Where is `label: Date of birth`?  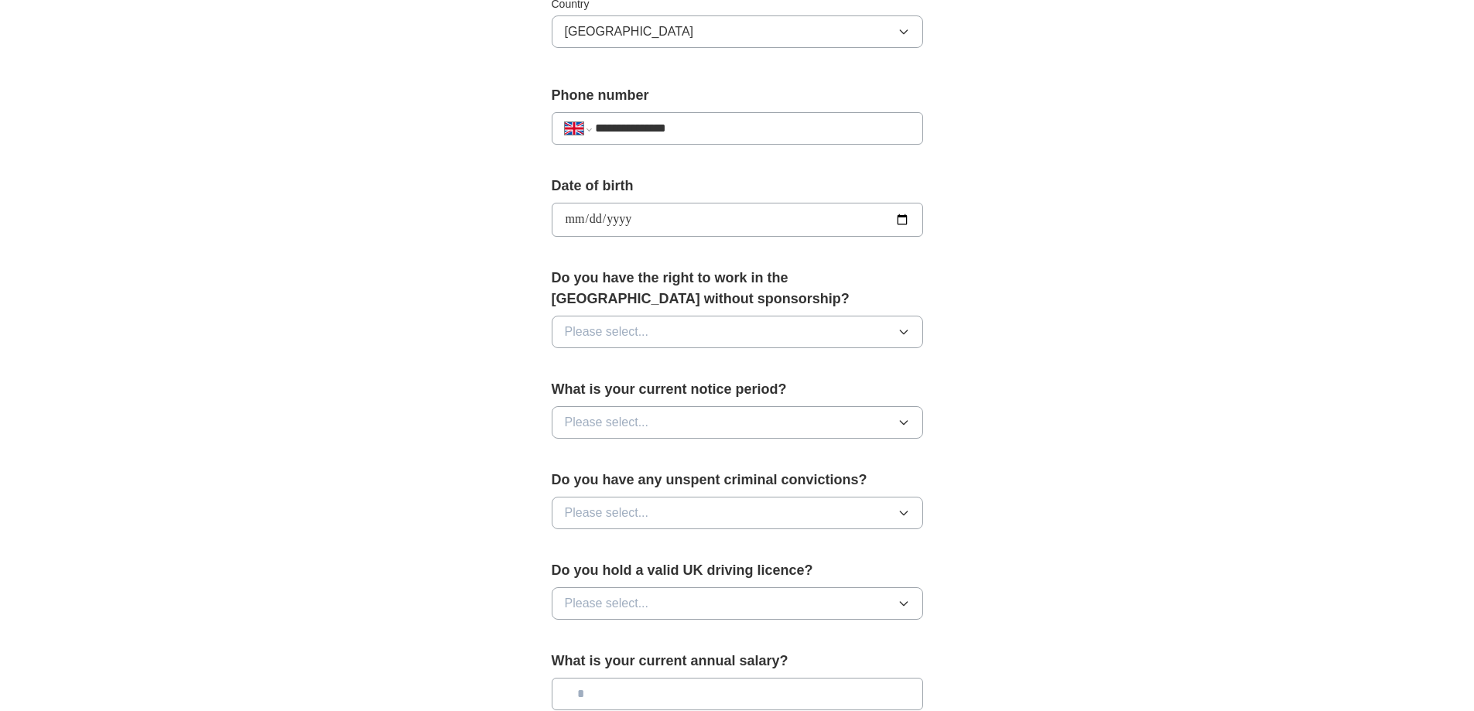
label: Date of birth is located at coordinates (737, 186).